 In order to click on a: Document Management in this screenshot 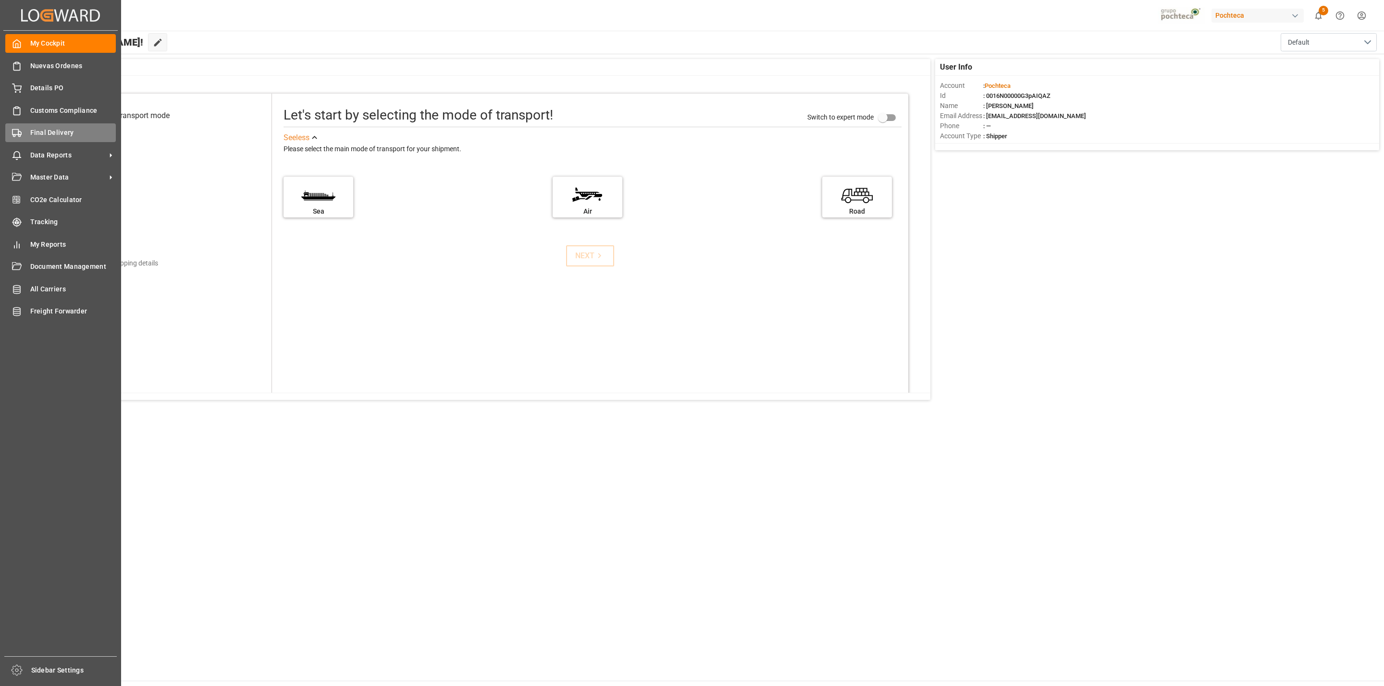, I will do `click(61, 267)`.